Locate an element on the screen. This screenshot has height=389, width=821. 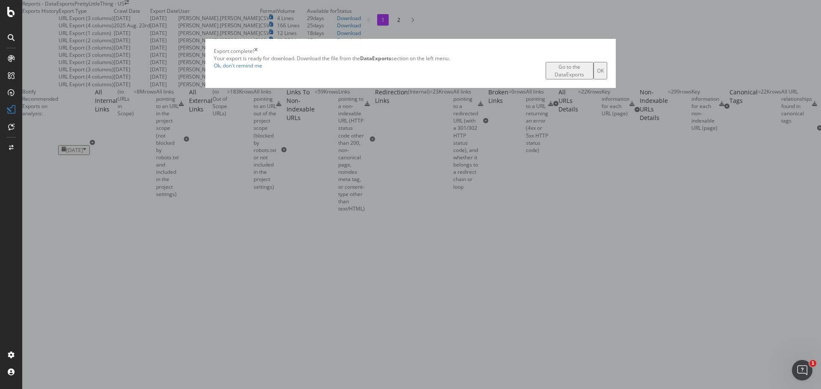
span: section on the left menu. is located at coordinates (405, 58).